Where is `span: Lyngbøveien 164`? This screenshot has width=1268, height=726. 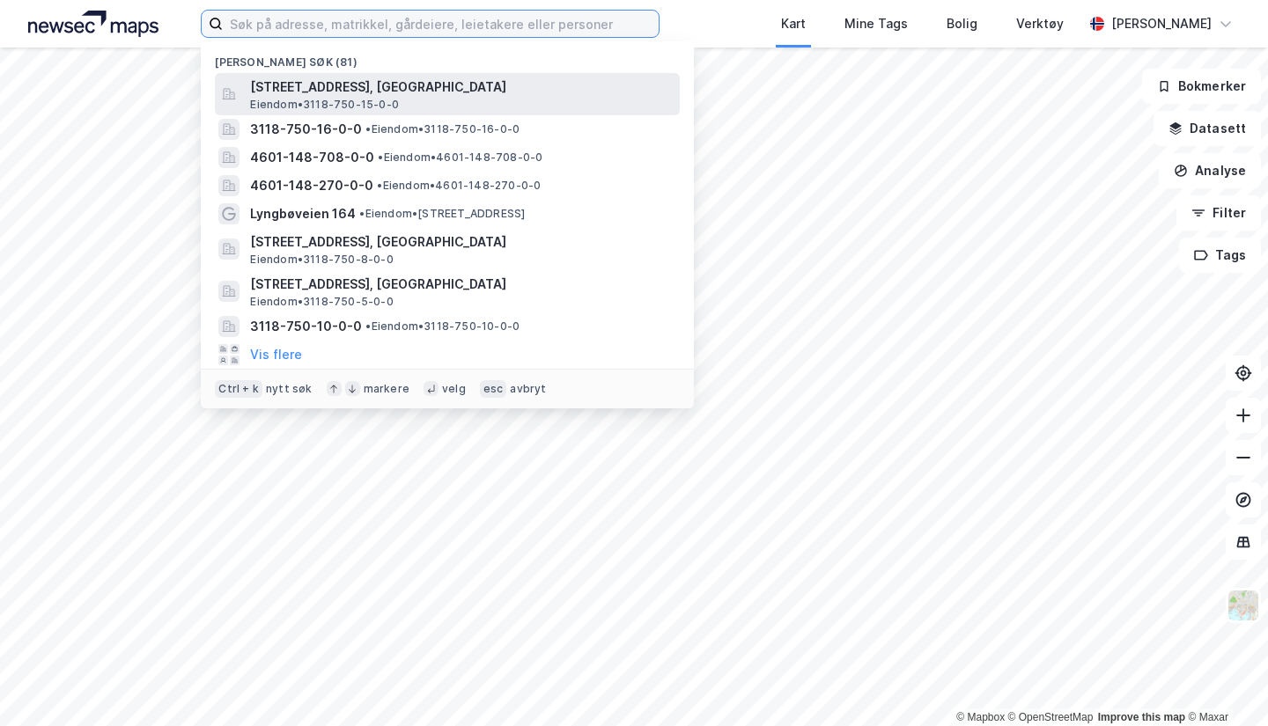 span: Lyngbøveien 164 is located at coordinates (303, 214).